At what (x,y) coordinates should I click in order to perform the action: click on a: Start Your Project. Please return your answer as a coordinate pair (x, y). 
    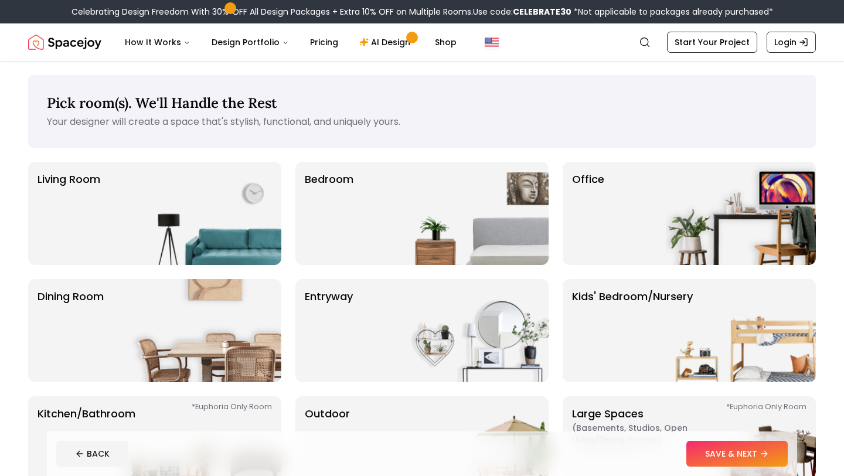
    Looking at the image, I should click on (712, 42).